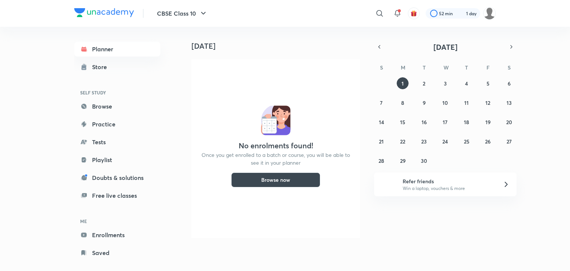 This screenshot has width=570, height=271. Describe the element at coordinates (446, 67) in the screenshot. I see `abbr: Wednesday` at that location.